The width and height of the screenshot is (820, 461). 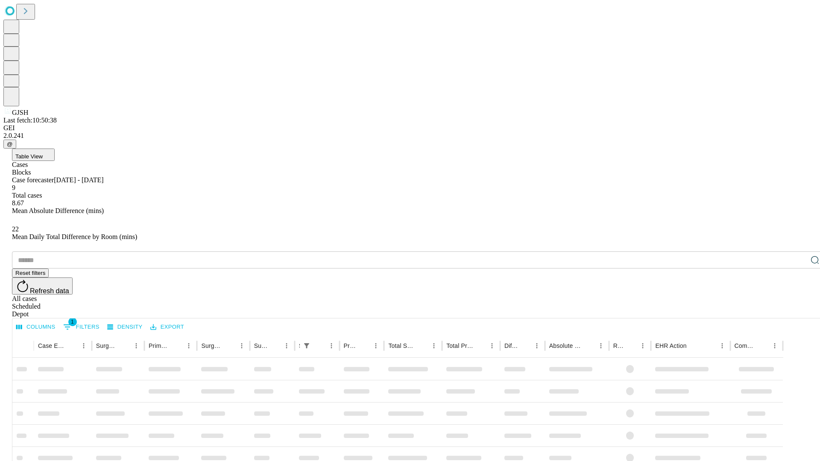 What do you see at coordinates (511, 346) in the screenshot?
I see `div: Difference` at bounding box center [511, 346].